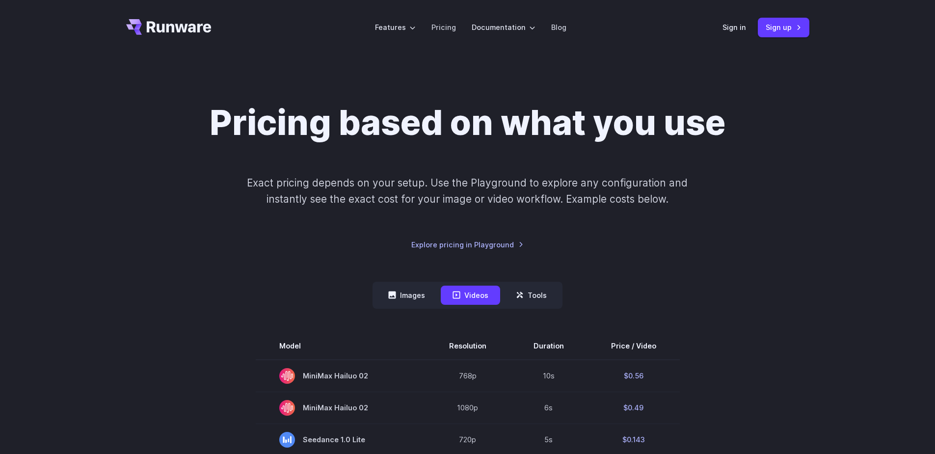  What do you see at coordinates (444, 27) in the screenshot?
I see `a: Pricing` at bounding box center [444, 27].